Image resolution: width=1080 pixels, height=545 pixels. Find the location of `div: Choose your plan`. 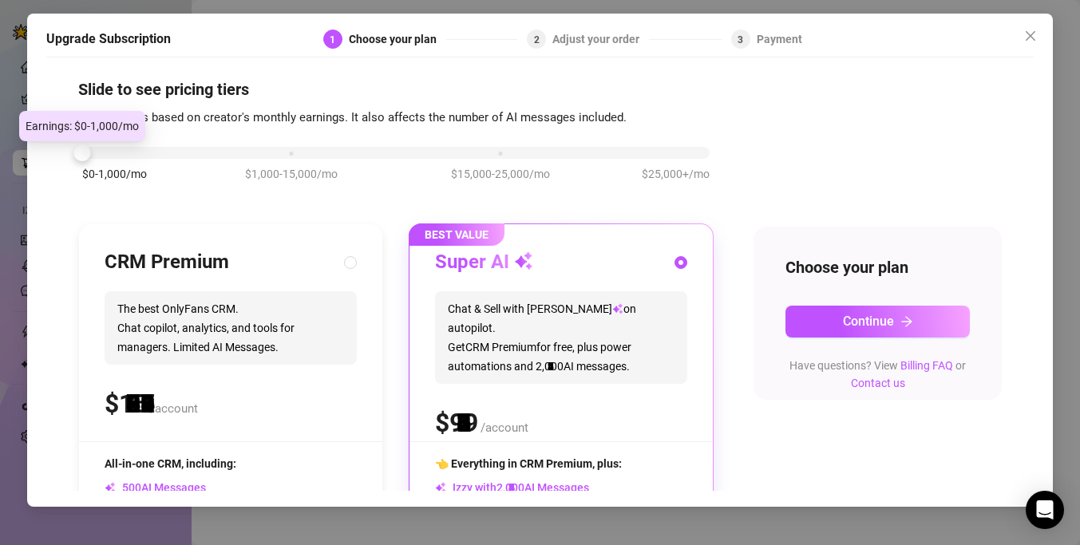

div: Choose your plan is located at coordinates (398, 39).